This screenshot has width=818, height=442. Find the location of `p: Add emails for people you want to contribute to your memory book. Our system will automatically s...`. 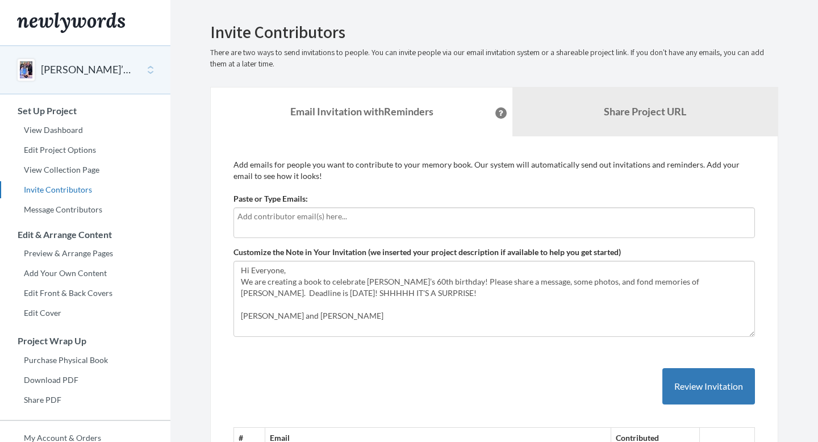

p: Add emails for people you want to contribute to your memory book. Our system will automatically s... is located at coordinates (494, 171).